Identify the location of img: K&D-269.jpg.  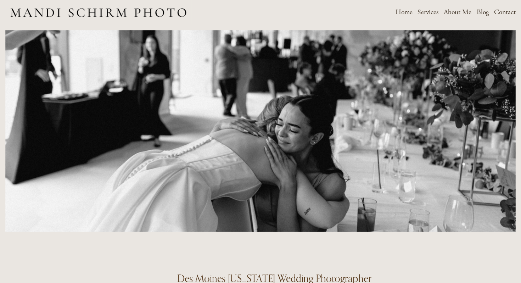
(261, 131).